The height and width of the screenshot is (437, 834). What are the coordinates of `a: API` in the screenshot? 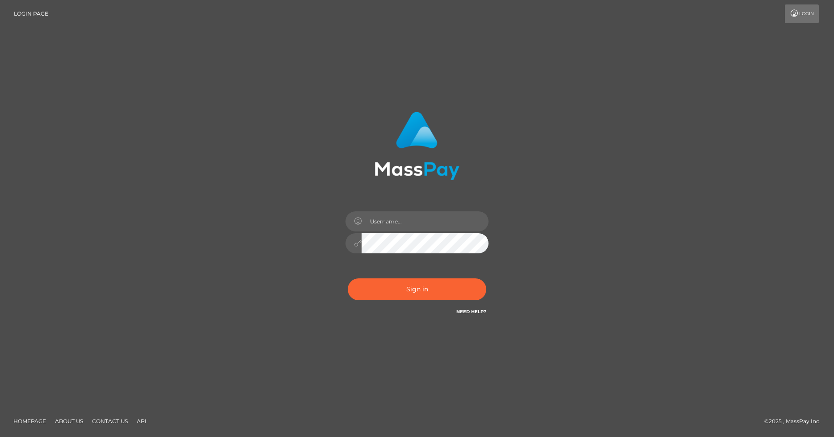 It's located at (142, 421).